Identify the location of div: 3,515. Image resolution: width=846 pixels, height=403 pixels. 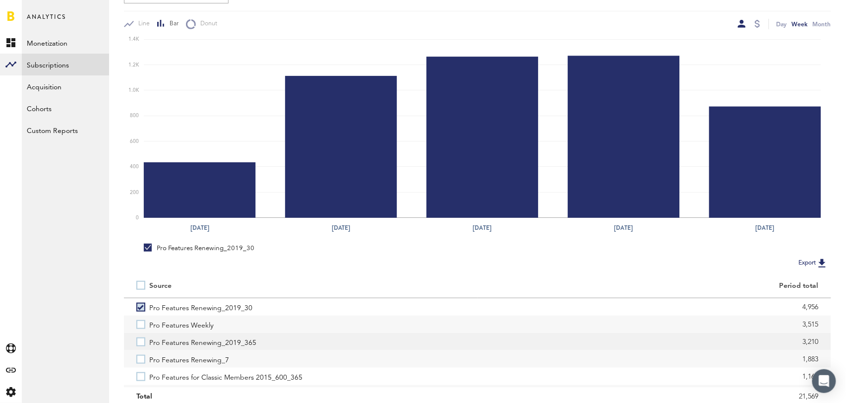
(654, 324).